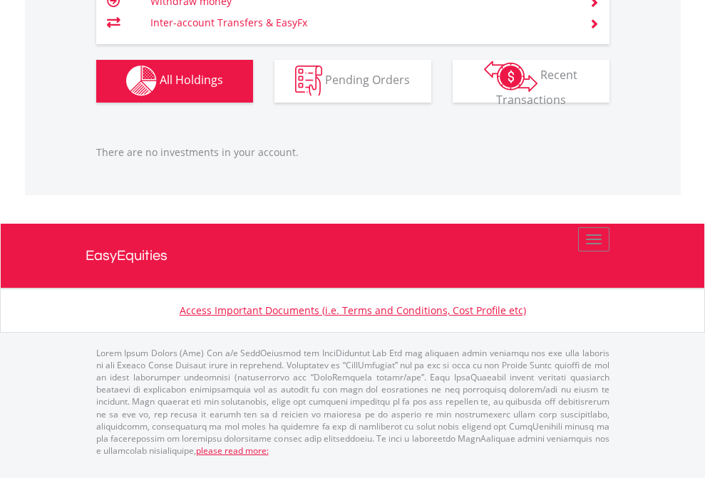 The image size is (705, 478). I want to click on img: pending_instructions-wht.png, so click(309, 81).